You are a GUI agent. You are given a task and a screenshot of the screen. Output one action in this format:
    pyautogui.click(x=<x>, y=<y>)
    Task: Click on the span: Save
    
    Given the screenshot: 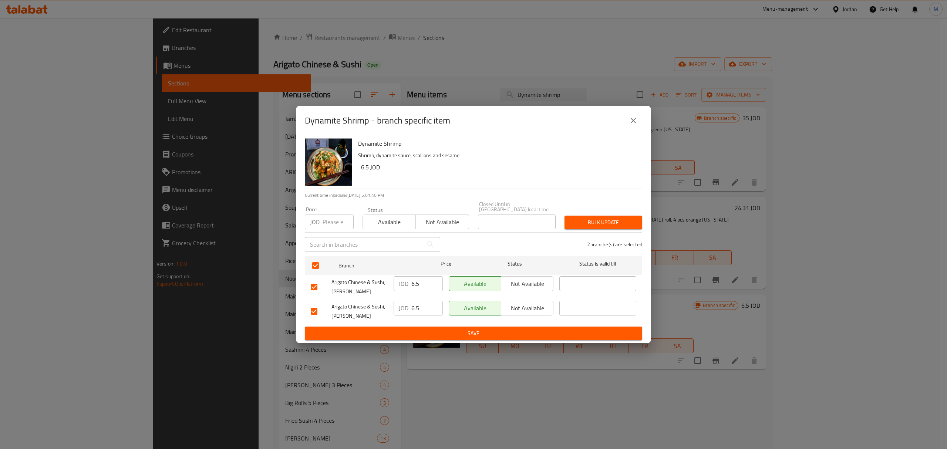 What is the action you would take?
    pyautogui.click(x=474, y=333)
    